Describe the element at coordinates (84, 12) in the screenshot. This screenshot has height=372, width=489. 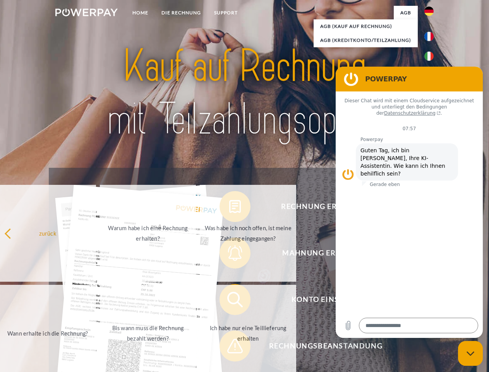
I see `h2: POWERPAY` at that location.